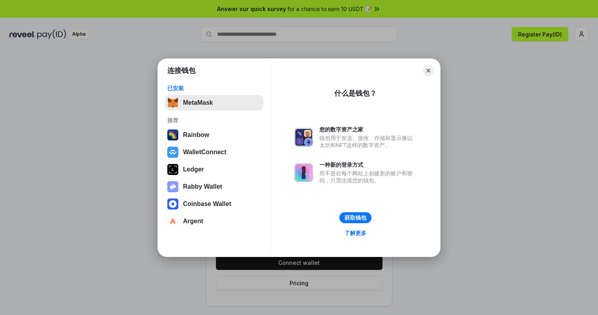 The image size is (598, 315). Describe the element at coordinates (368, 177) in the screenshot. I see `div: 而不是在每个网站上创建新的账户和密码，只需连接您的钱包。` at that location.